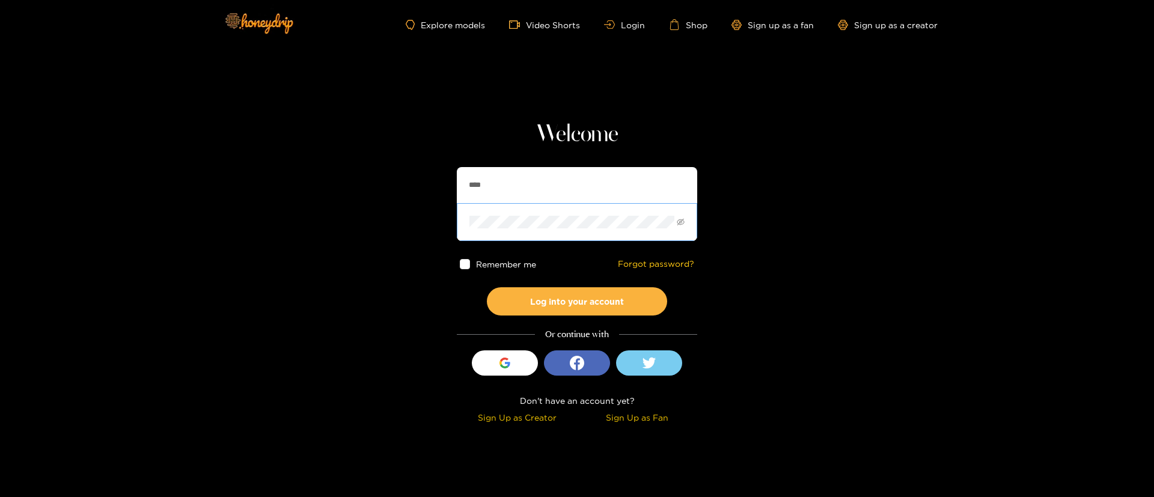  What do you see at coordinates (577, 135) in the screenshot?
I see `h1: Welcome` at bounding box center [577, 135].